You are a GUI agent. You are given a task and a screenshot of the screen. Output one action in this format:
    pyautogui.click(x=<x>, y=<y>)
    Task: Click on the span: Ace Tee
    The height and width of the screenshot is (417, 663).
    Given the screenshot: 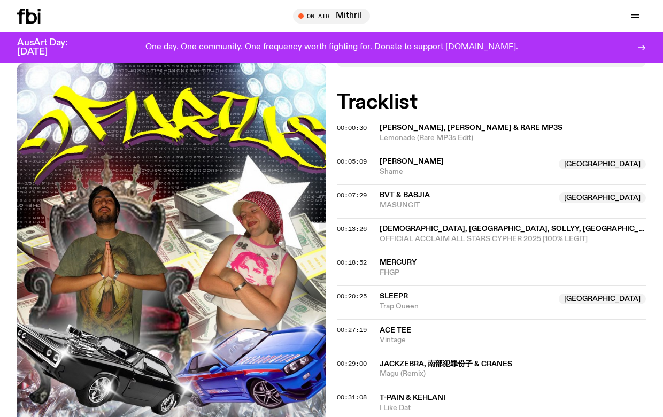 What is the action you would take?
    pyautogui.click(x=395, y=330)
    